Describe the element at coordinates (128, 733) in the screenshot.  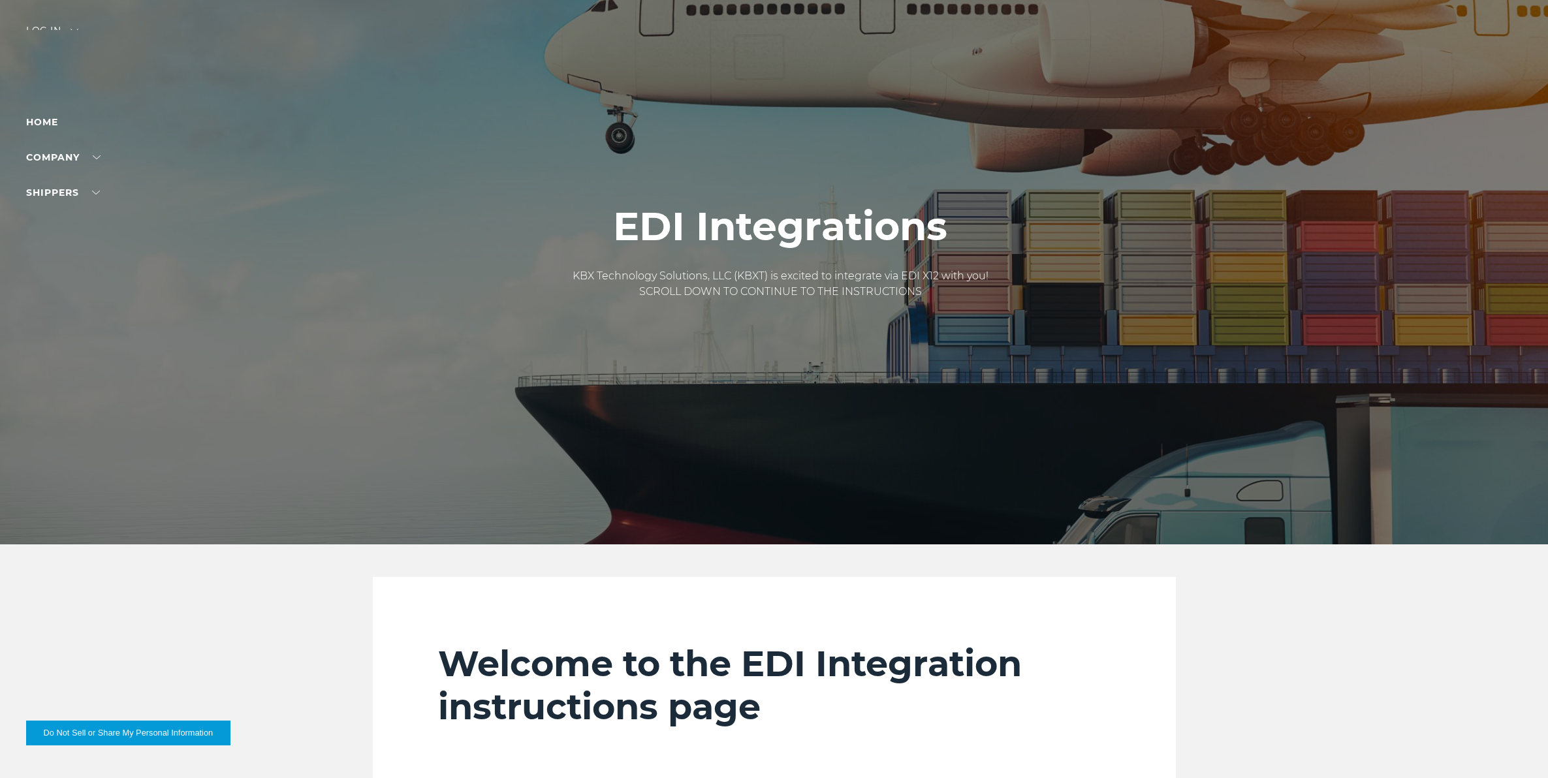
I see `button: Do Not Sell or Share My Personal Information` at that location.